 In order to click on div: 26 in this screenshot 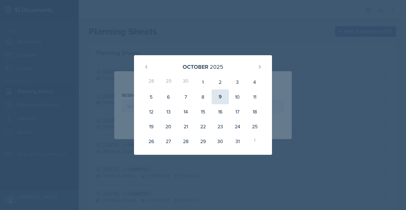, I will do `click(151, 141)`.